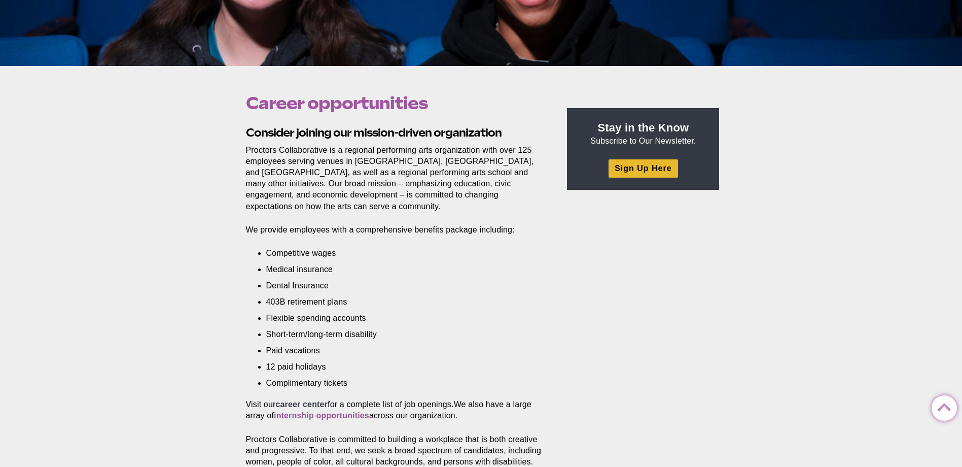  Describe the element at coordinates (374, 132) in the screenshot. I see `strong: Consider joining our mission-driven organization` at that location.